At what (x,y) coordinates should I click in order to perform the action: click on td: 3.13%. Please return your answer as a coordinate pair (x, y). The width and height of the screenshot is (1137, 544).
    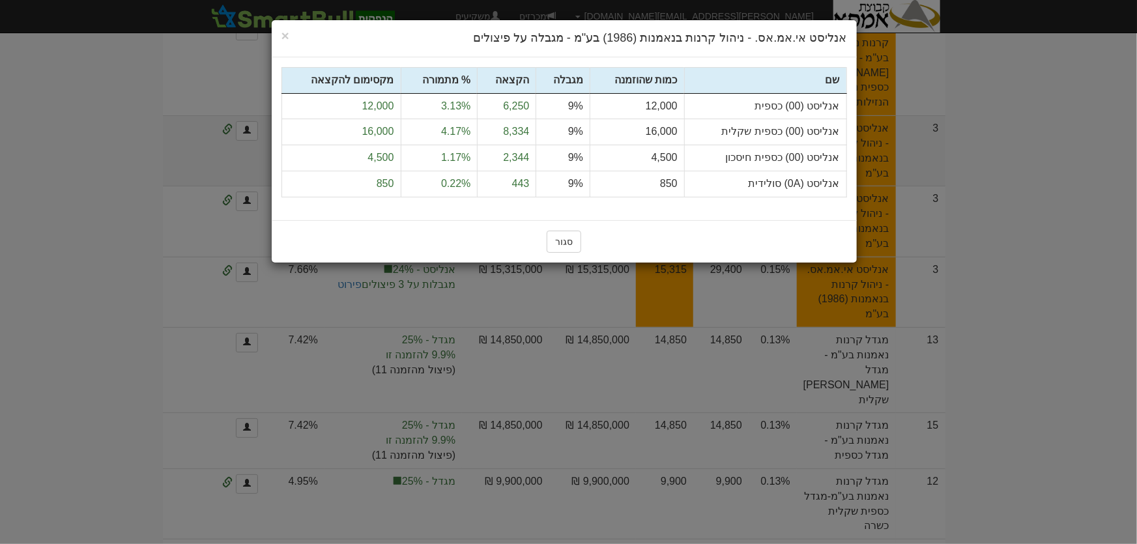
    Looking at the image, I should click on (439, 106).